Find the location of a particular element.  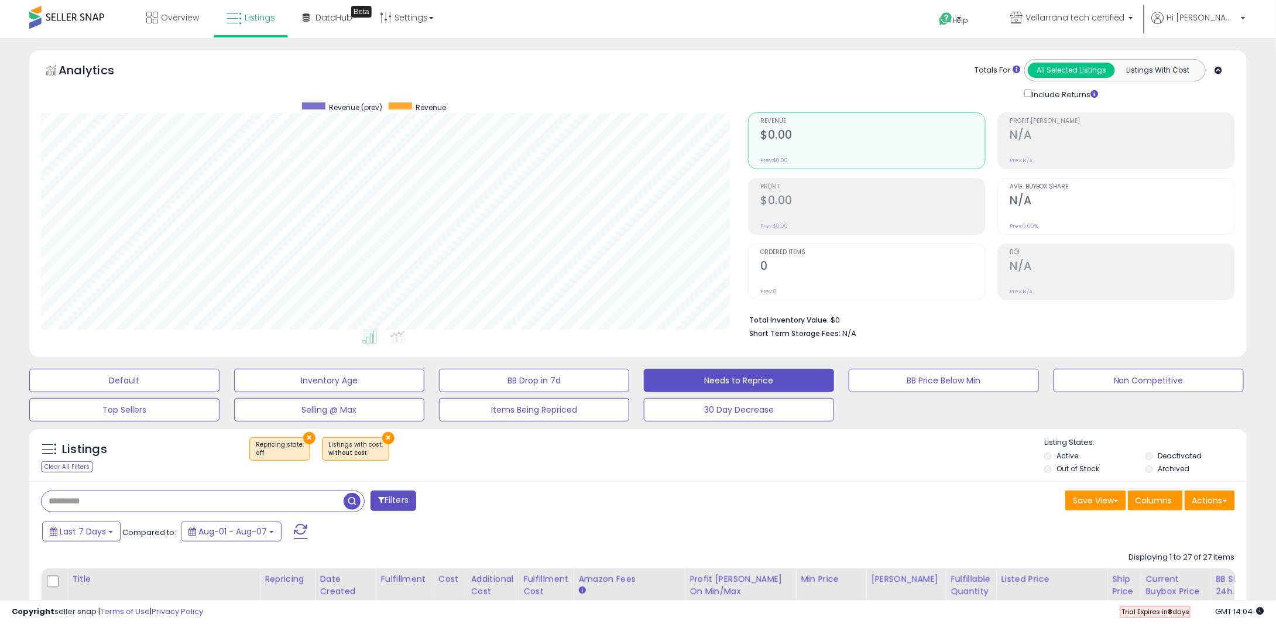

button: Actions is located at coordinates (1210, 500).